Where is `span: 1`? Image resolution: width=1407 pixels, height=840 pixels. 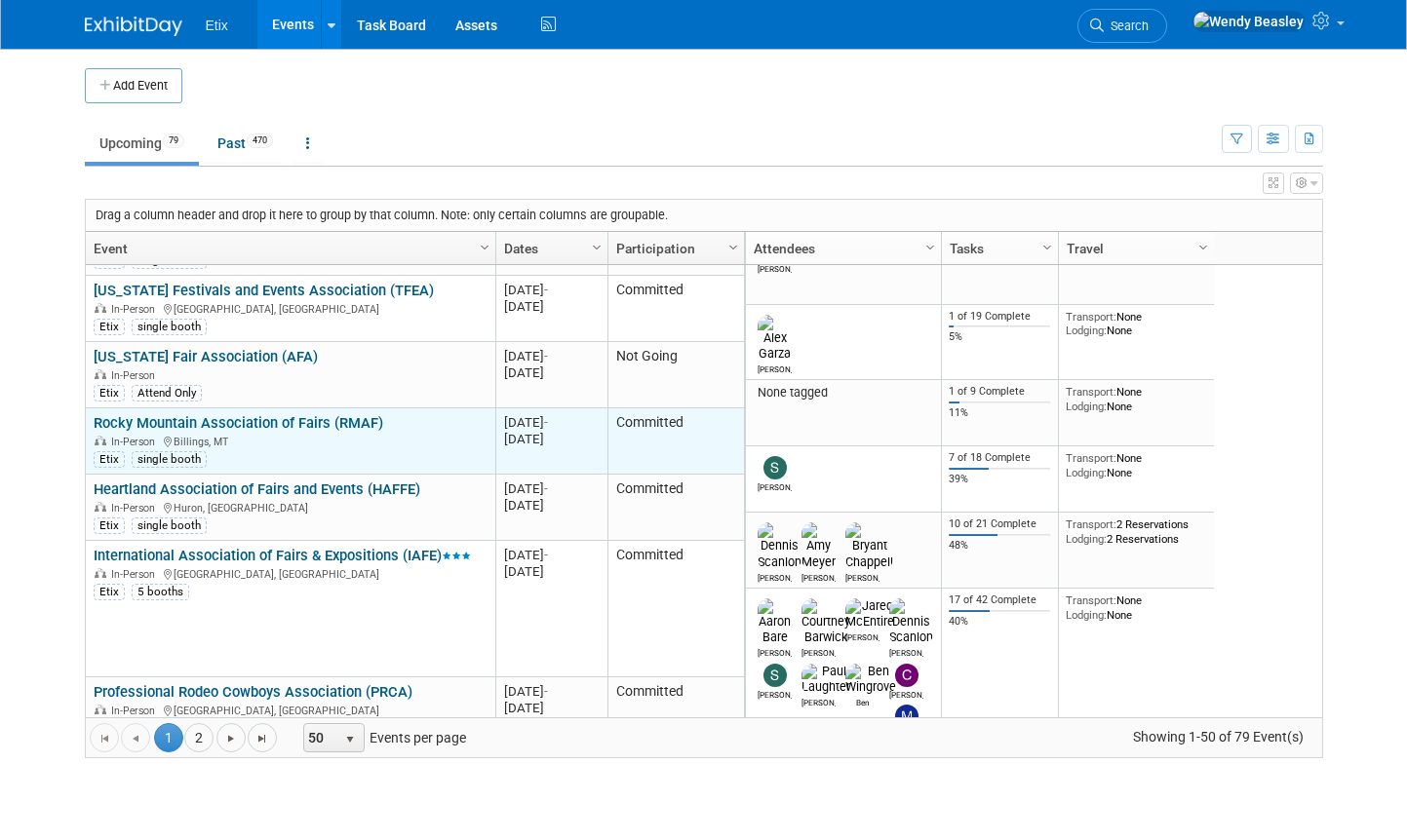 span: 1 is located at coordinates (168, 738).